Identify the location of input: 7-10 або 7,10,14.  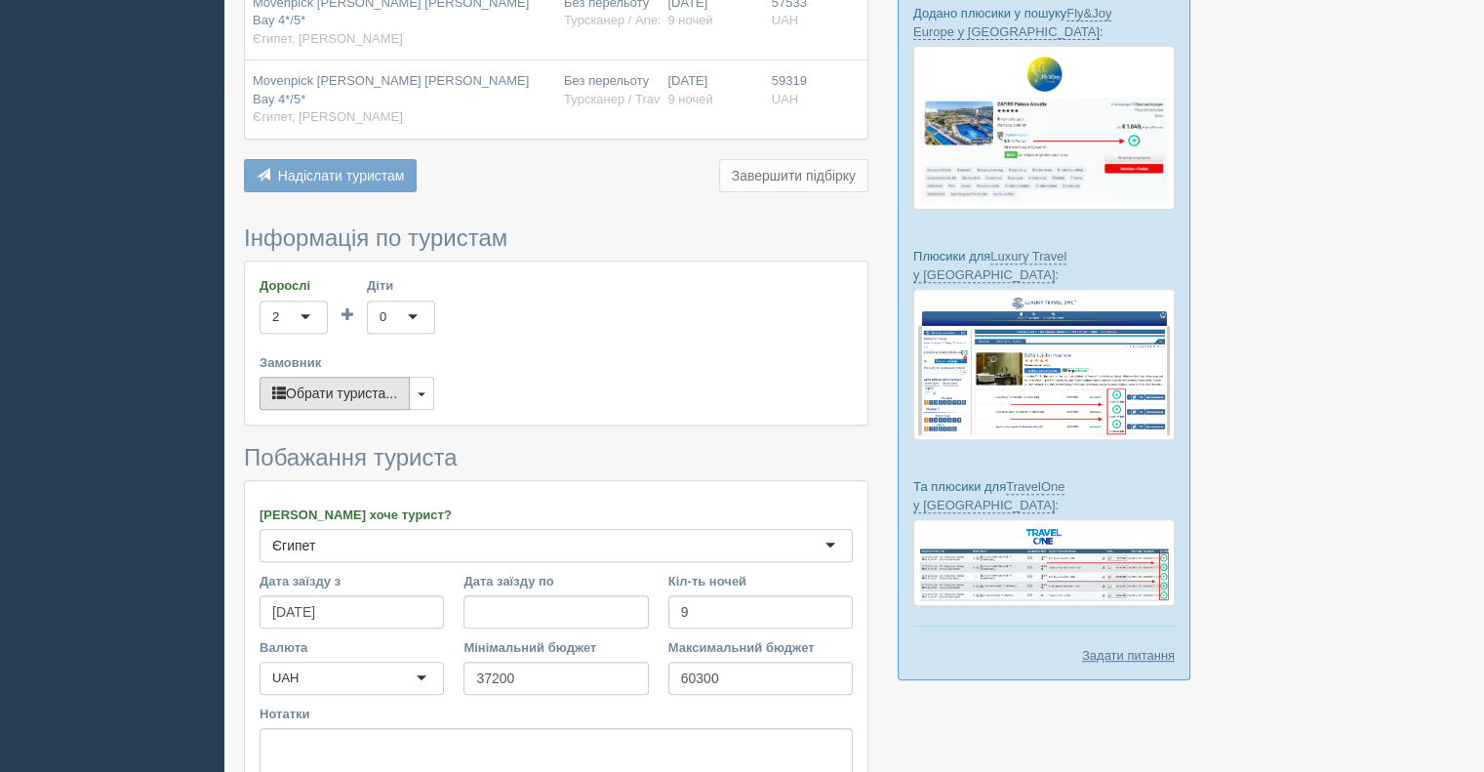
(760, 612).